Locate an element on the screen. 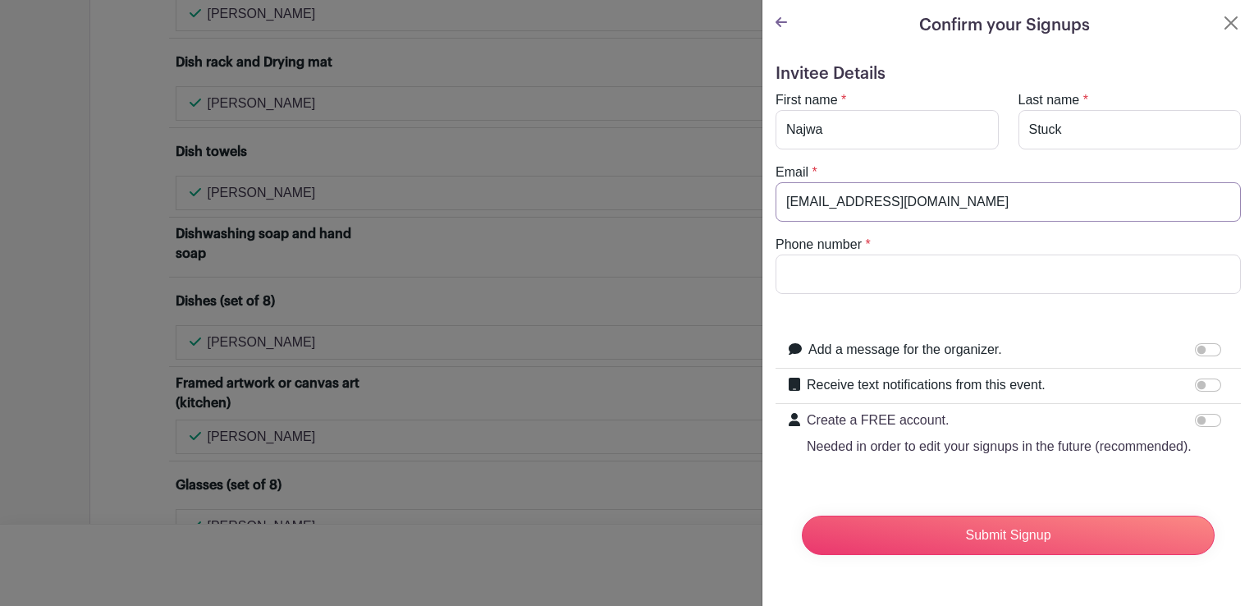 The width and height of the screenshot is (1254, 606). p: Needed in order to edit your signups in the future (recommended). is located at coordinates (999, 447).